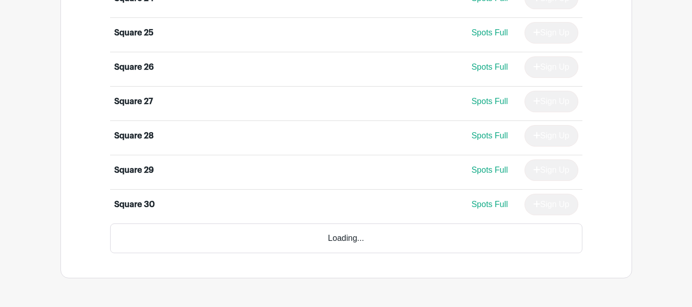 This screenshot has width=692, height=307. What do you see at coordinates (134, 204) in the screenshot?
I see `div: Square 30` at bounding box center [134, 204].